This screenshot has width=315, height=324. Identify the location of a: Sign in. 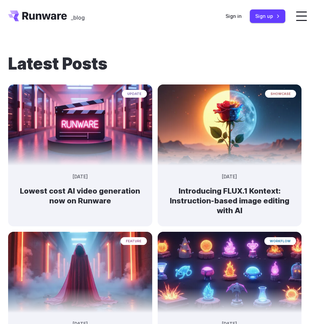
(234, 16).